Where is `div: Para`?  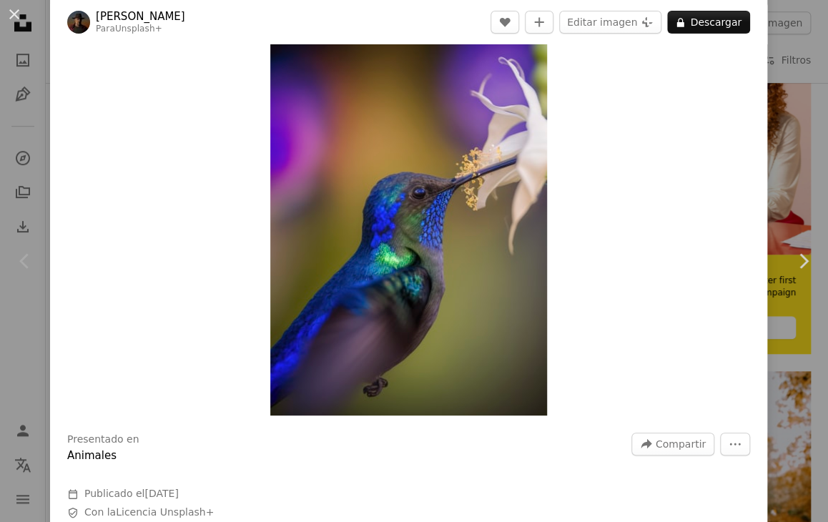 div: Para is located at coordinates (140, 29).